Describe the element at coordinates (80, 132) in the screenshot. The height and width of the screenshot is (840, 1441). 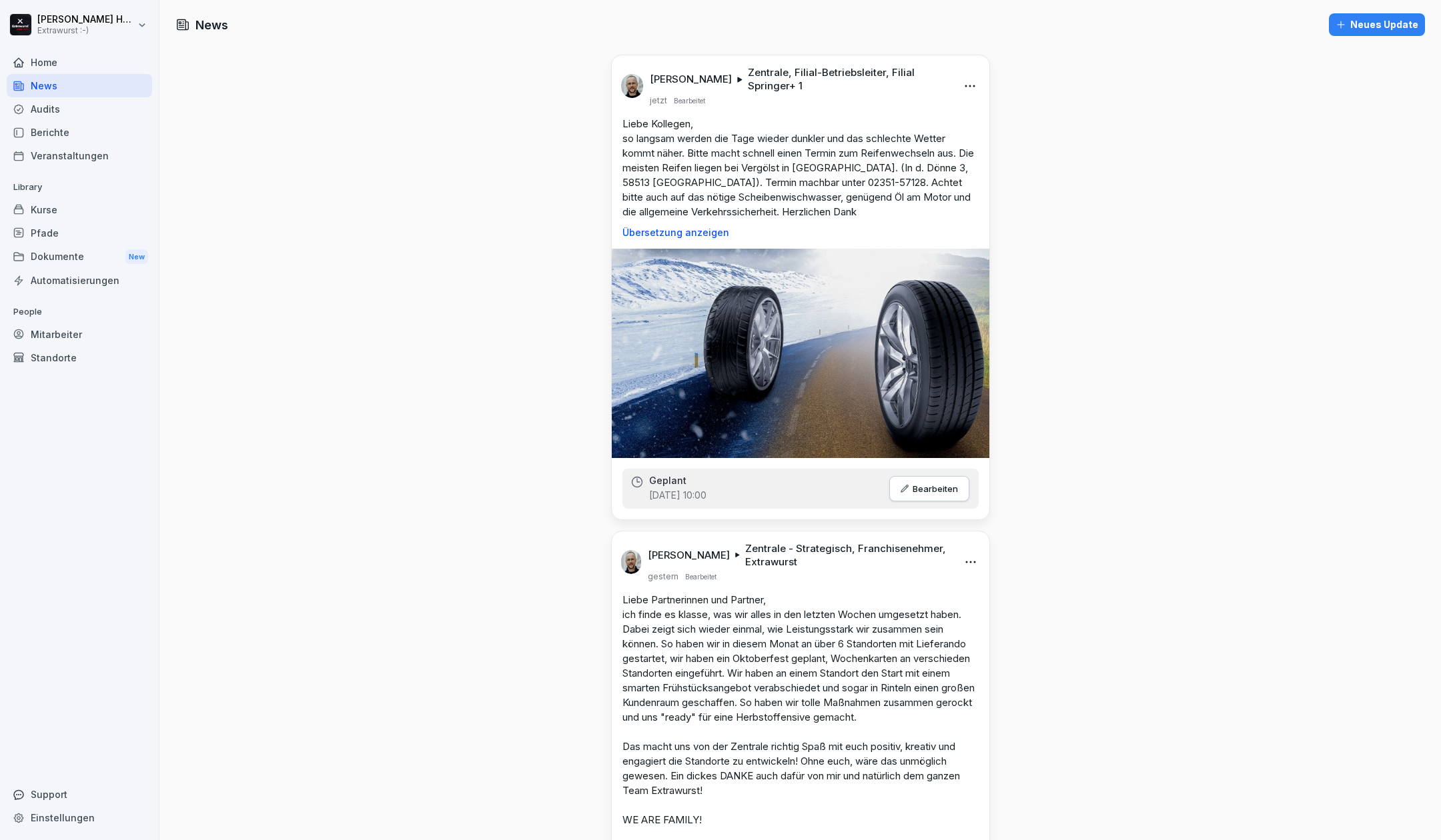
I see `a: Berichte` at that location.